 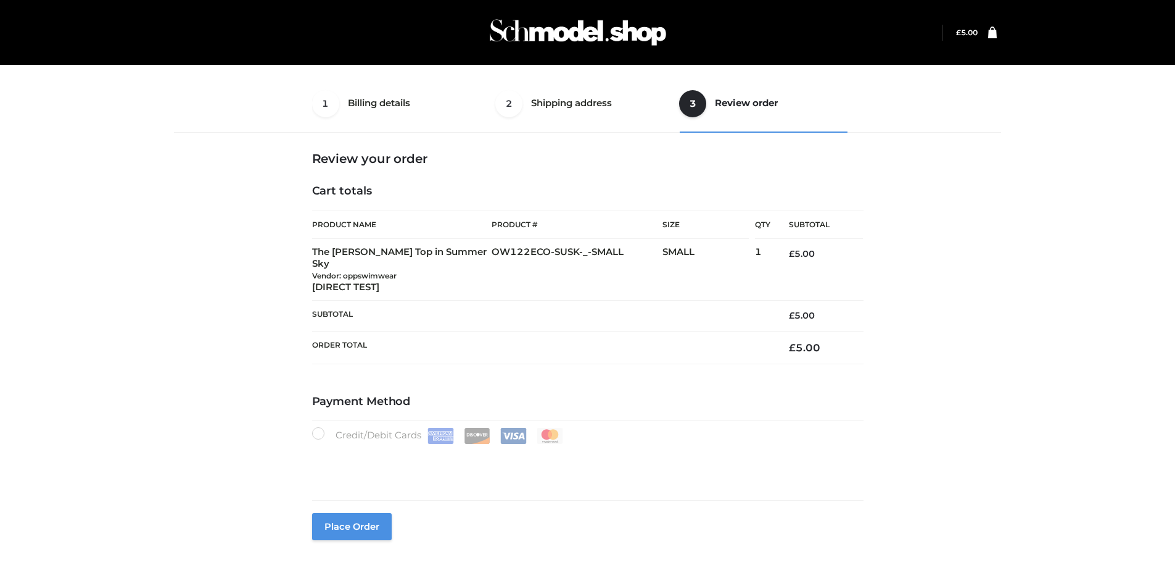 What do you see at coordinates (763, 225) in the screenshot?
I see `th: Qty` at bounding box center [763, 225].